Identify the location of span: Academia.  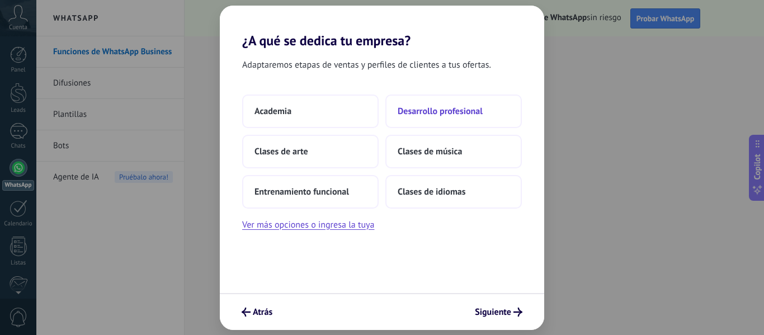
(273, 111).